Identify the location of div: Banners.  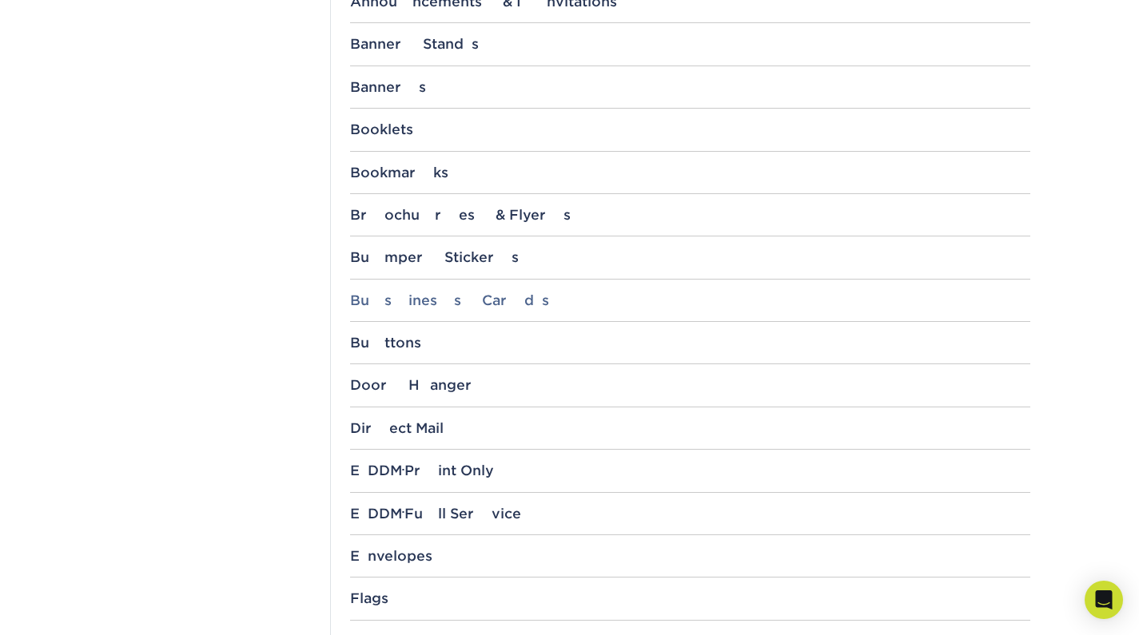
(690, 87).